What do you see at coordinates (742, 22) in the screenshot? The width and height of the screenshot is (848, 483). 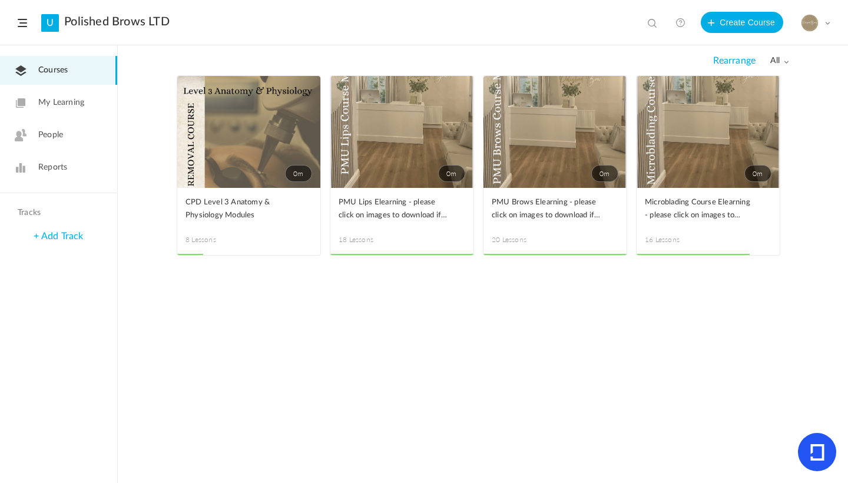 I see `button: Create Course` at bounding box center [742, 22].